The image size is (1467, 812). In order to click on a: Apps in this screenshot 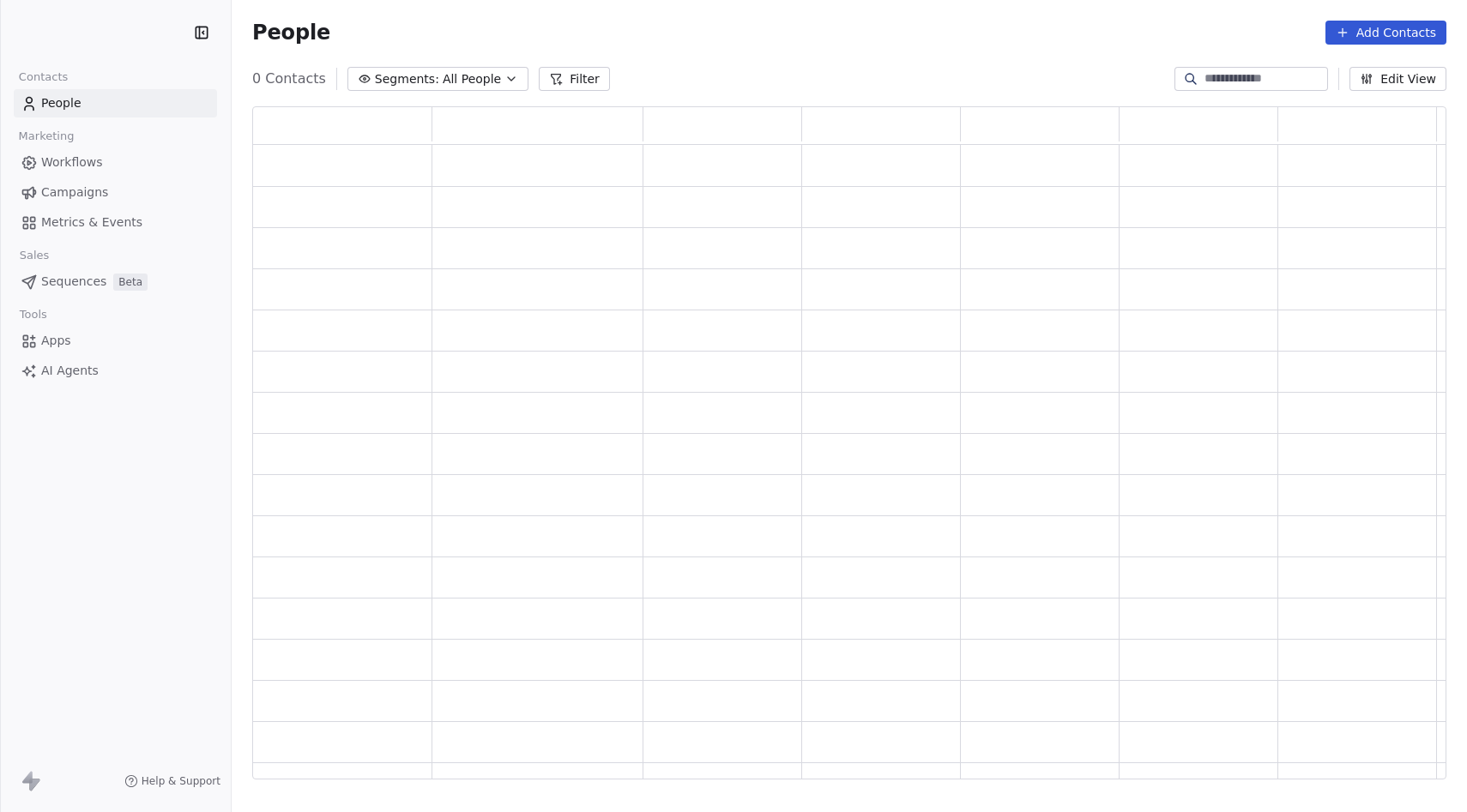, I will do `click(115, 341)`.